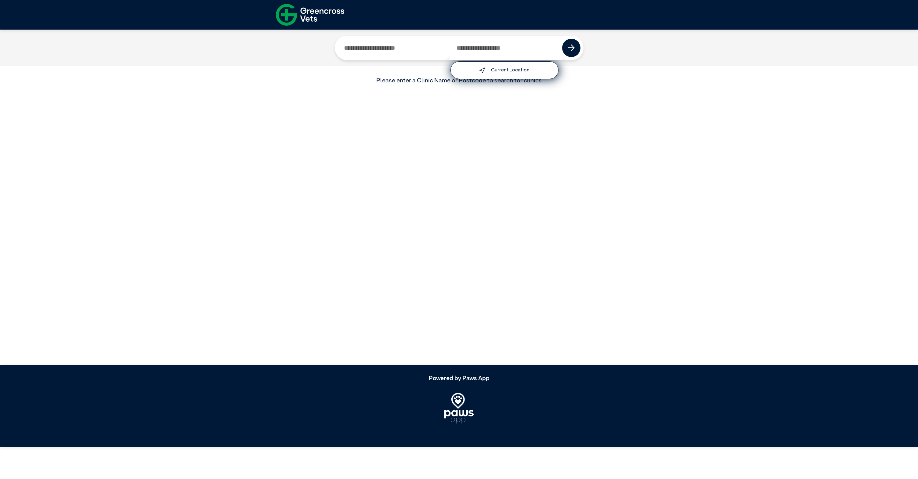 Image resolution: width=918 pixels, height=479 pixels. Describe the element at coordinates (510, 70) in the screenshot. I see `label: Current Location` at that location.